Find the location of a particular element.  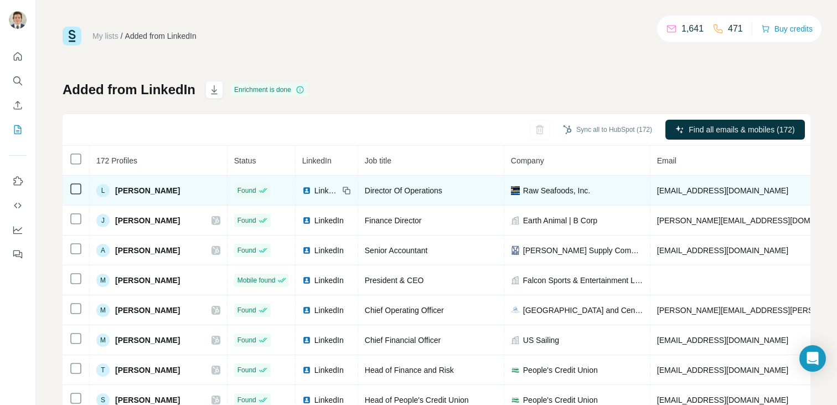

button: Quick start is located at coordinates (18, 56).